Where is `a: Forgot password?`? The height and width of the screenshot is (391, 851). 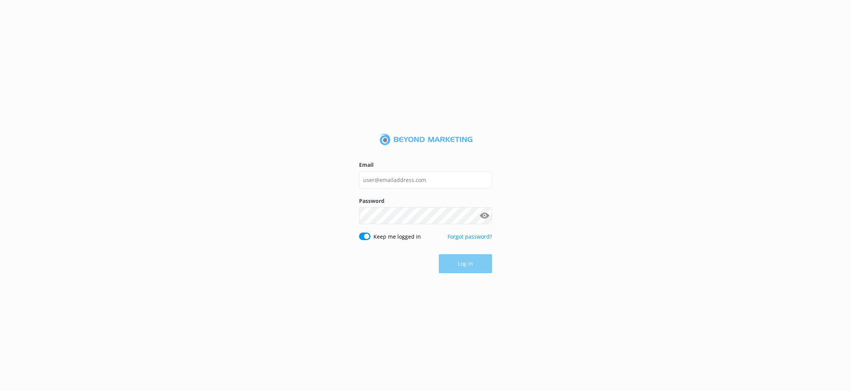 a: Forgot password? is located at coordinates (469, 236).